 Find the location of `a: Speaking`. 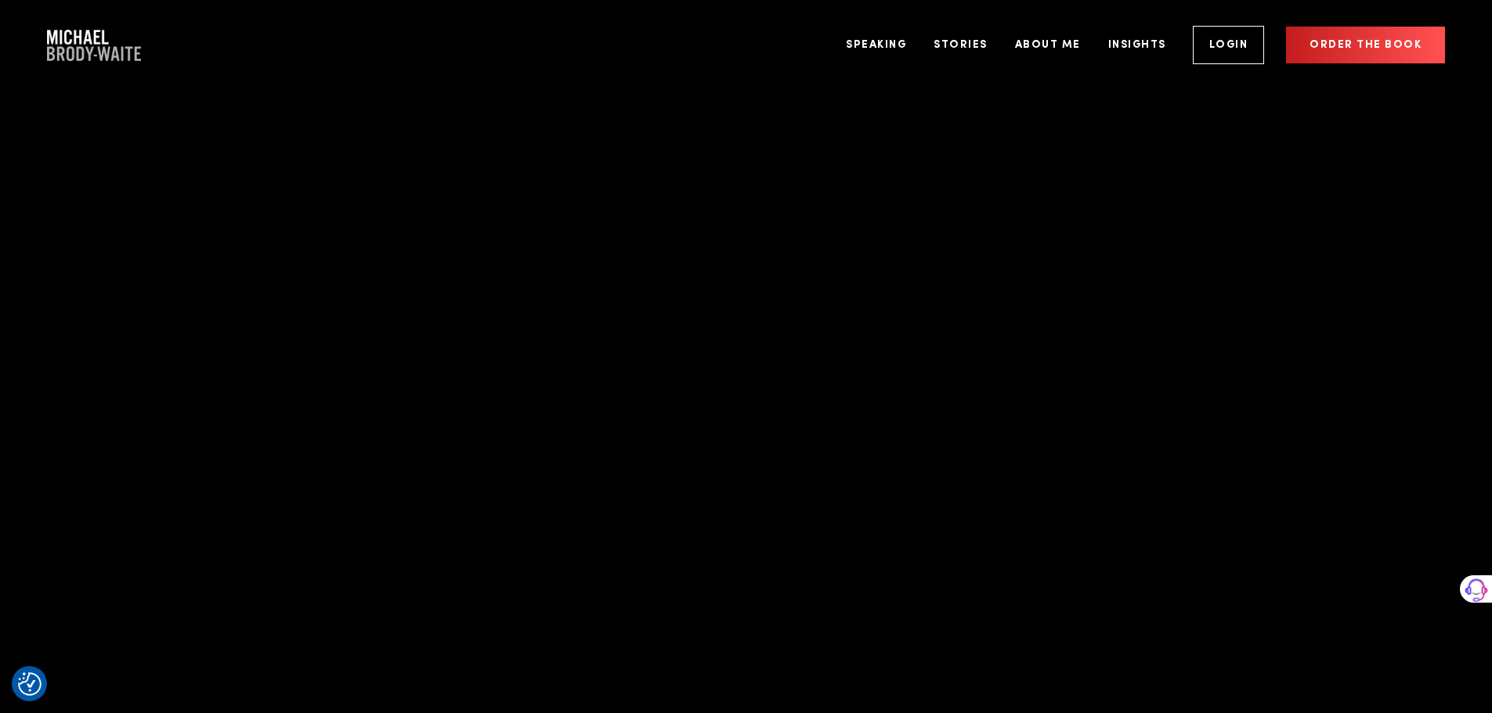

a: Speaking is located at coordinates (876, 45).